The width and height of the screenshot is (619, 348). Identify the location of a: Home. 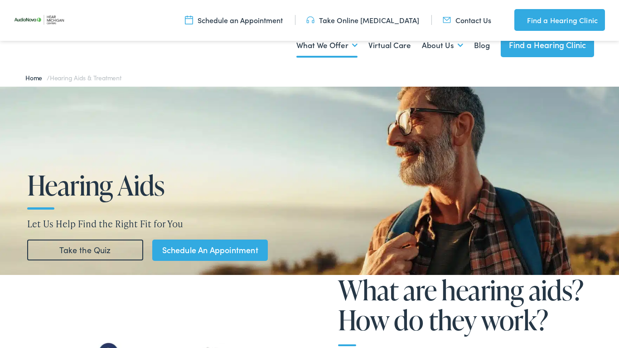
(36, 78).